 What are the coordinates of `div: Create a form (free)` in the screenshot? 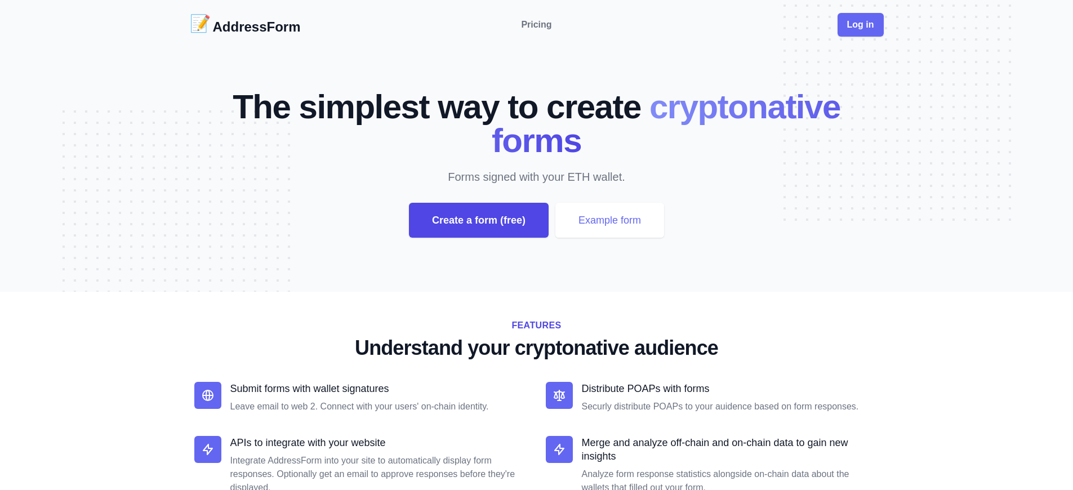 It's located at (479, 220).